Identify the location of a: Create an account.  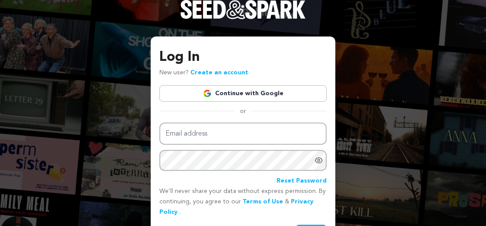
(219, 73).